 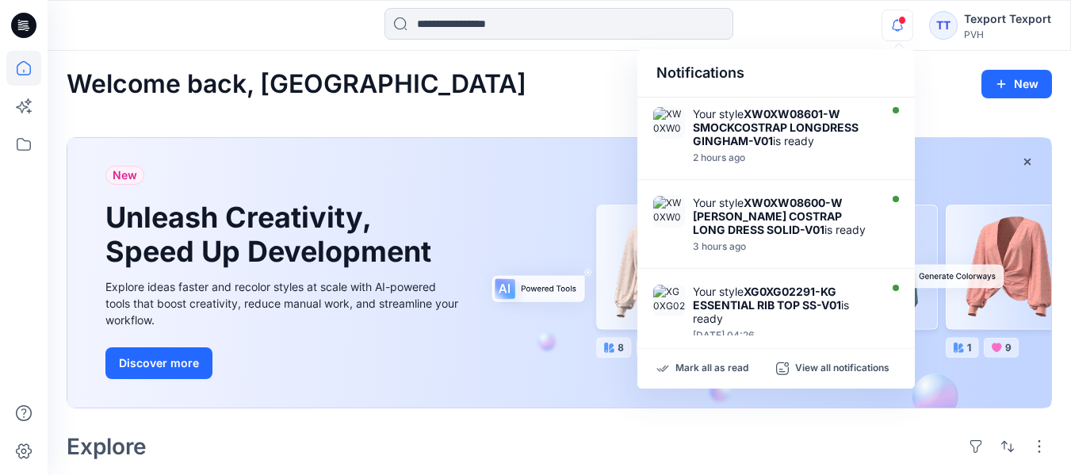 What do you see at coordinates (284, 363) in the screenshot?
I see `a: Discover more` at bounding box center [284, 363].